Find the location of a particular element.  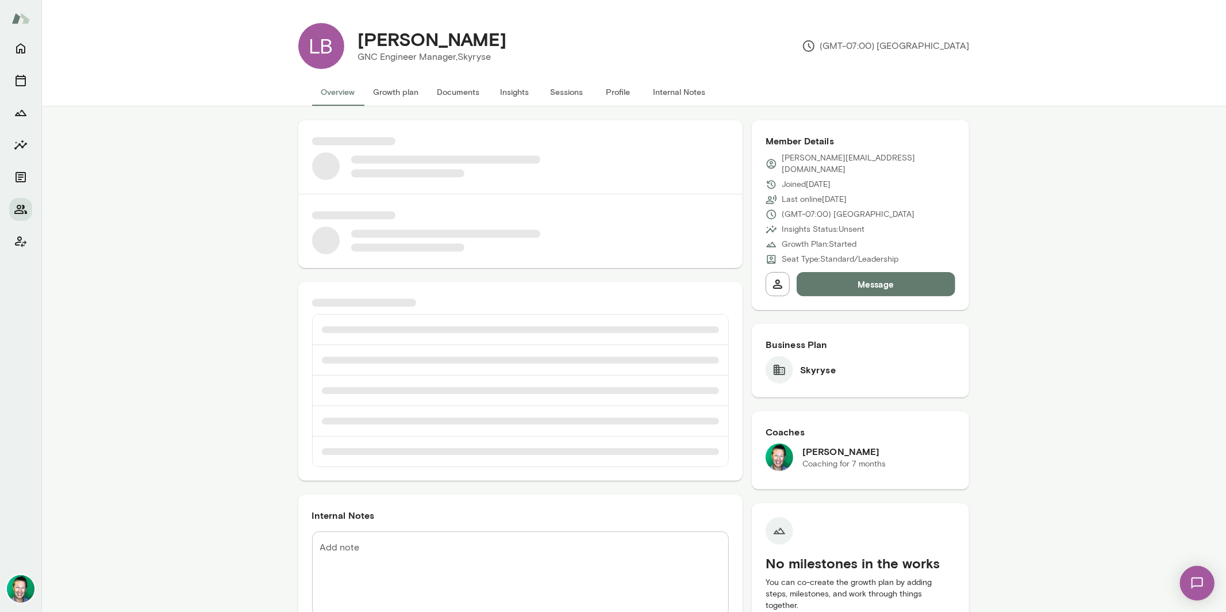

p: You can co-create the growth plan by adding steps, milestones, and work through things together. is located at coordinates (860, 594).